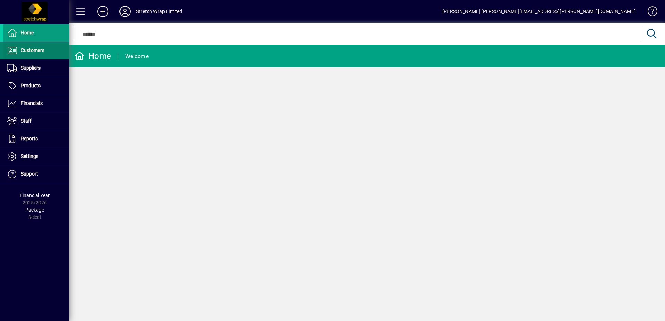 This screenshot has height=321, width=665. I want to click on span: Support, so click(29, 174).